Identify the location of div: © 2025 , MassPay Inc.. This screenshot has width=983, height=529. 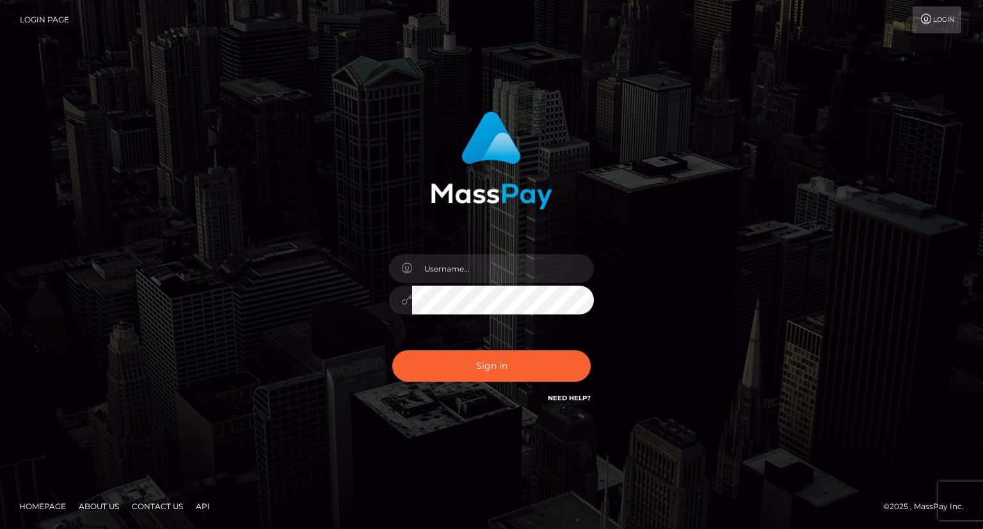
(928, 506).